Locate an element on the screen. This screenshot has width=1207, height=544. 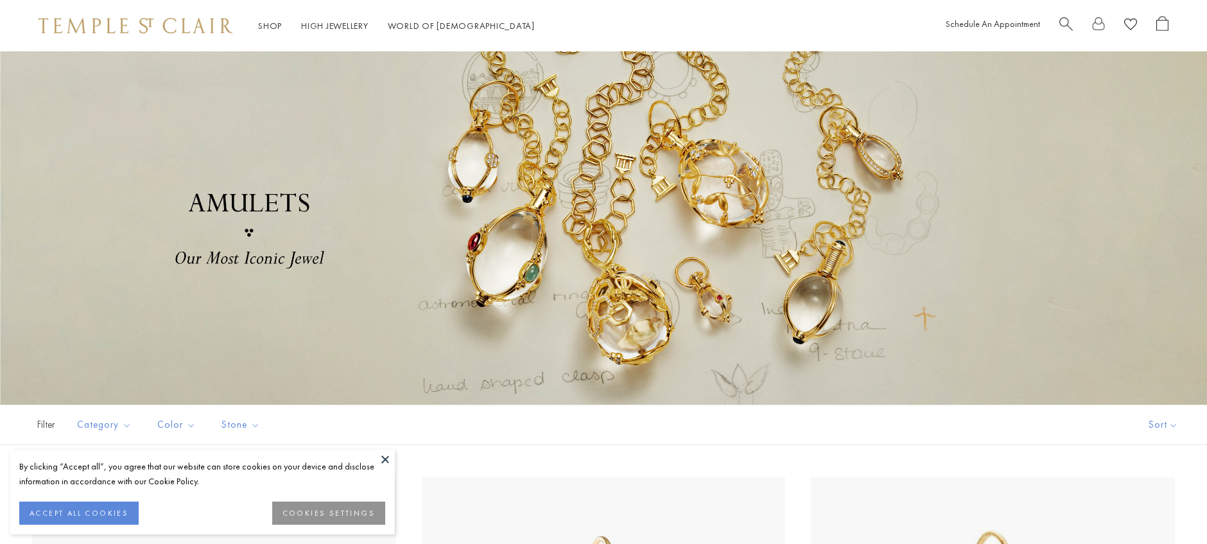
button: Category is located at coordinates (104, 425).